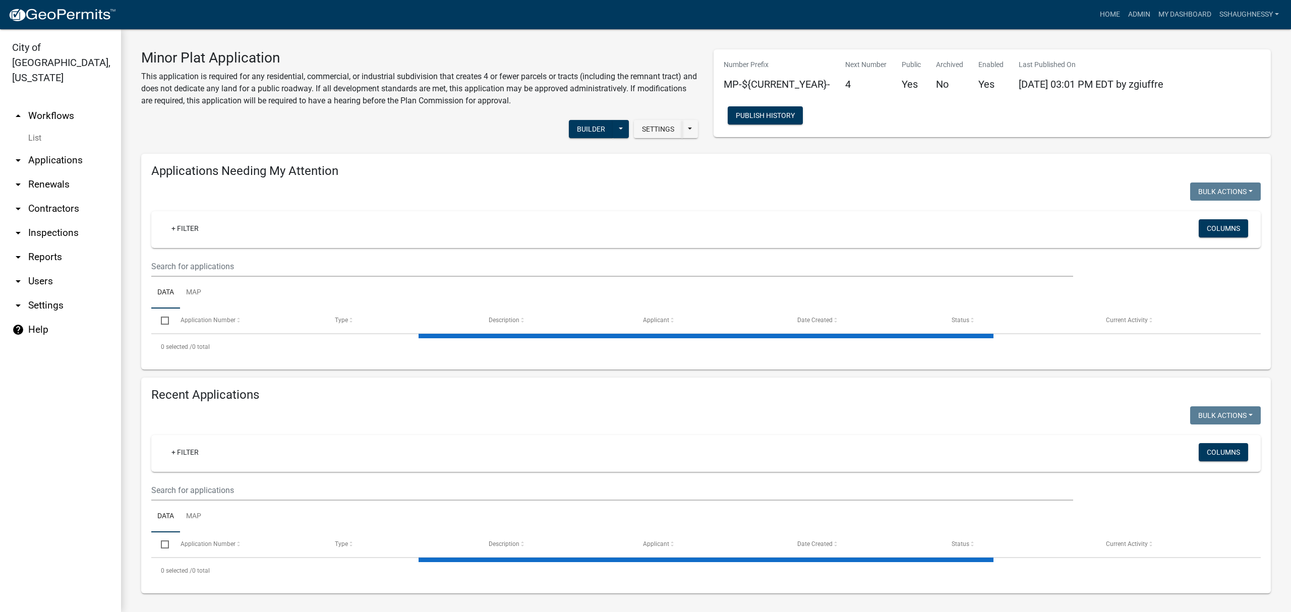 Image resolution: width=1291 pixels, height=612 pixels. What do you see at coordinates (1249, 15) in the screenshot?
I see `a: sshaughnessy` at bounding box center [1249, 15].